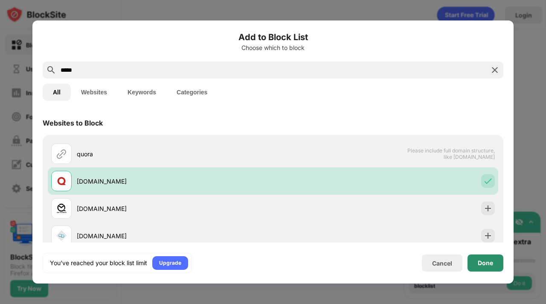  Describe the element at coordinates (170, 263) in the screenshot. I see `div: Upgrade` at that location.